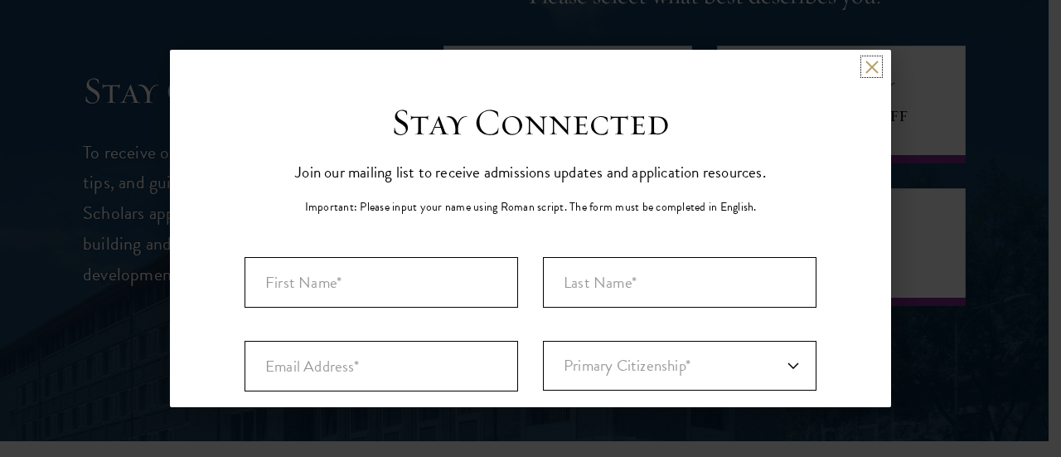  Describe the element at coordinates (530, 172) in the screenshot. I see `p: Join our mailing list to receive admissions updates and application resources.` at that location.